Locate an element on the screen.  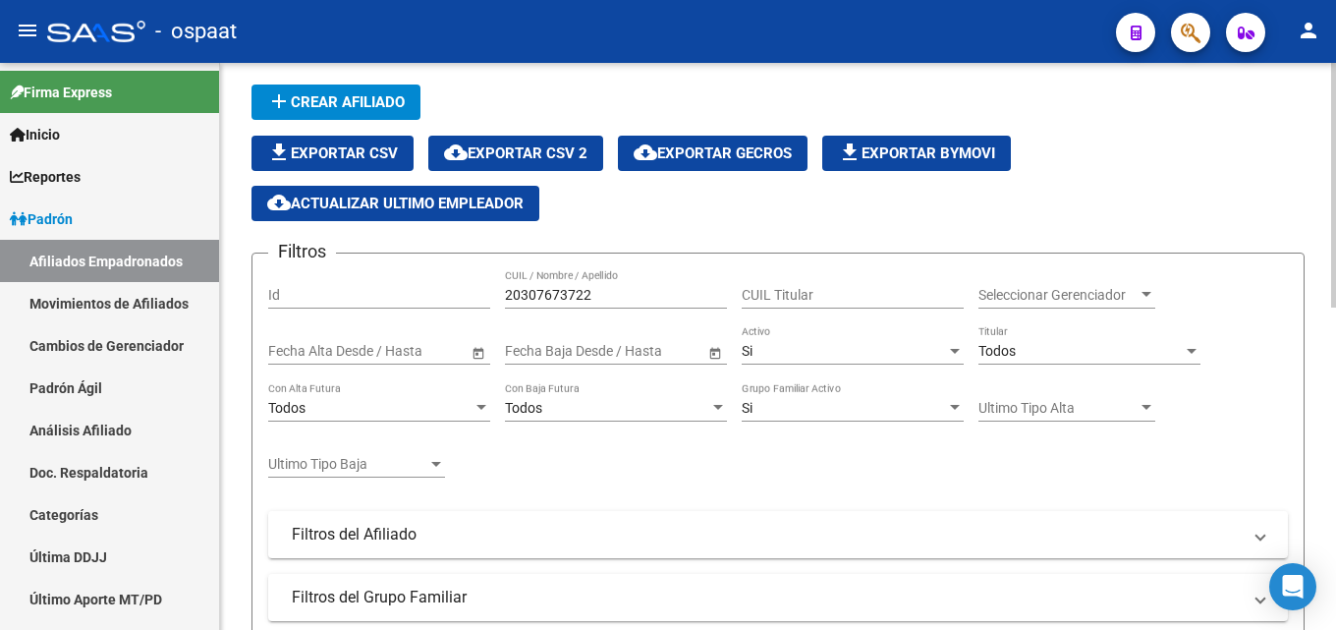
button: Exportar CSV 2 is located at coordinates (516, 153).